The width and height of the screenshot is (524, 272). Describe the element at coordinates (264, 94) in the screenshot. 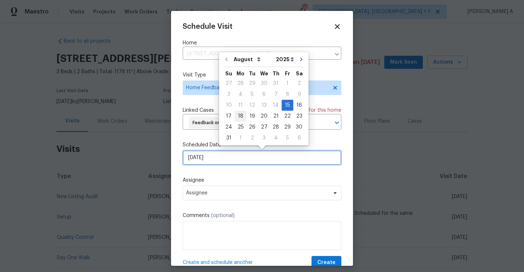

I see `div: Wed Aug 06 2025` at that location.